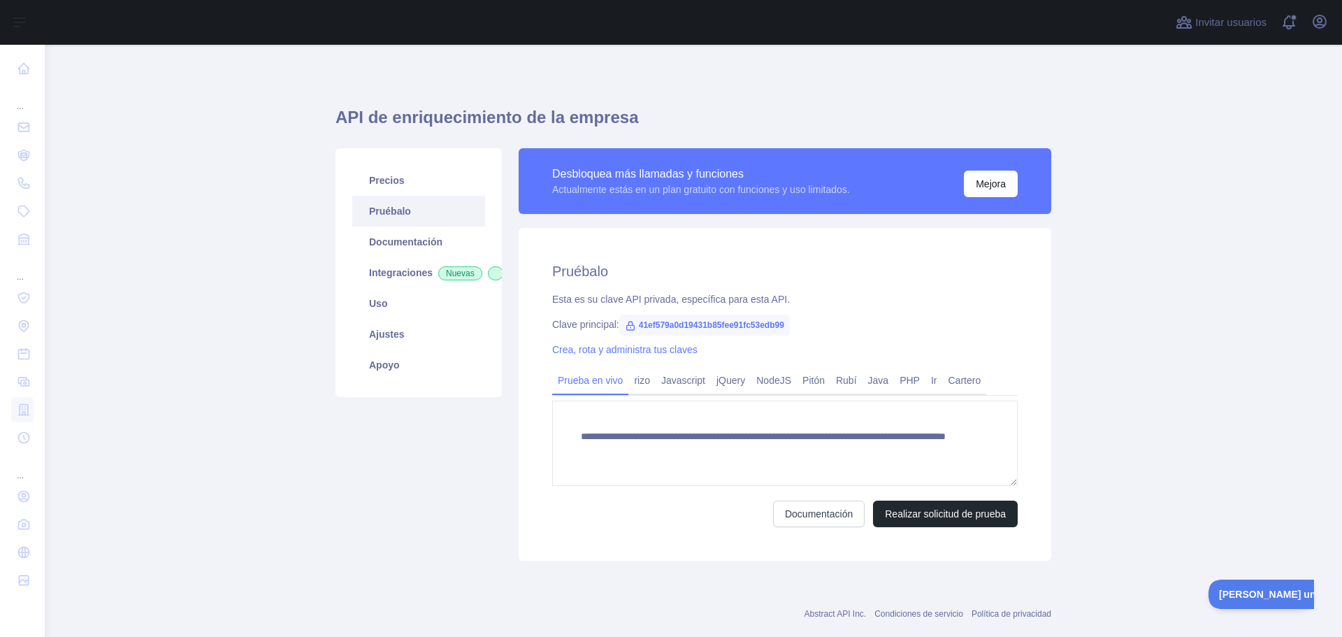  I want to click on font: Política de privacidad, so click(1011, 614).